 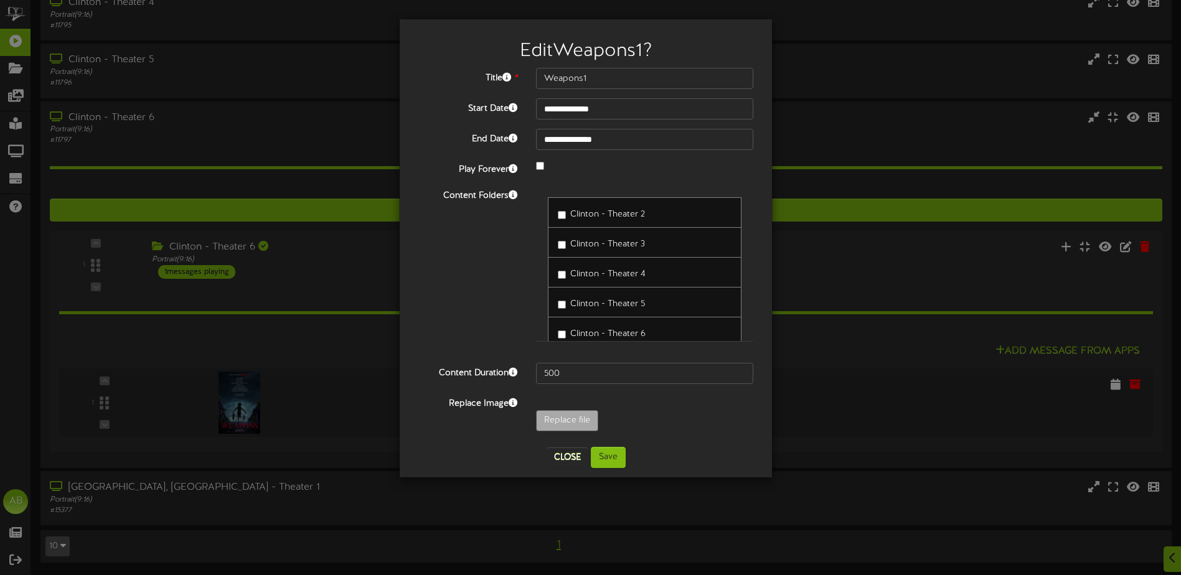 I want to click on input: 15, so click(x=644, y=374).